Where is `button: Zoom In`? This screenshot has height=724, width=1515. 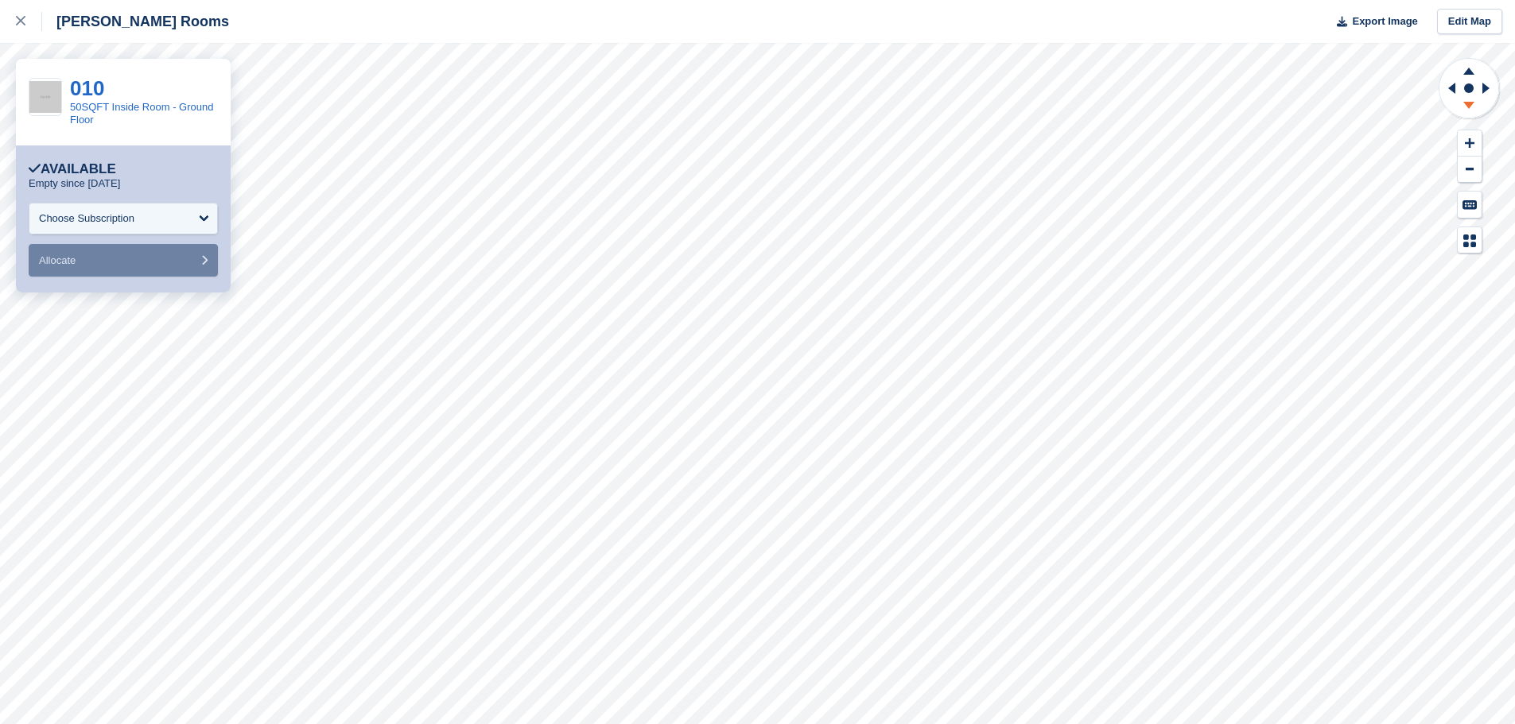
button: Zoom In is located at coordinates (1469, 143).